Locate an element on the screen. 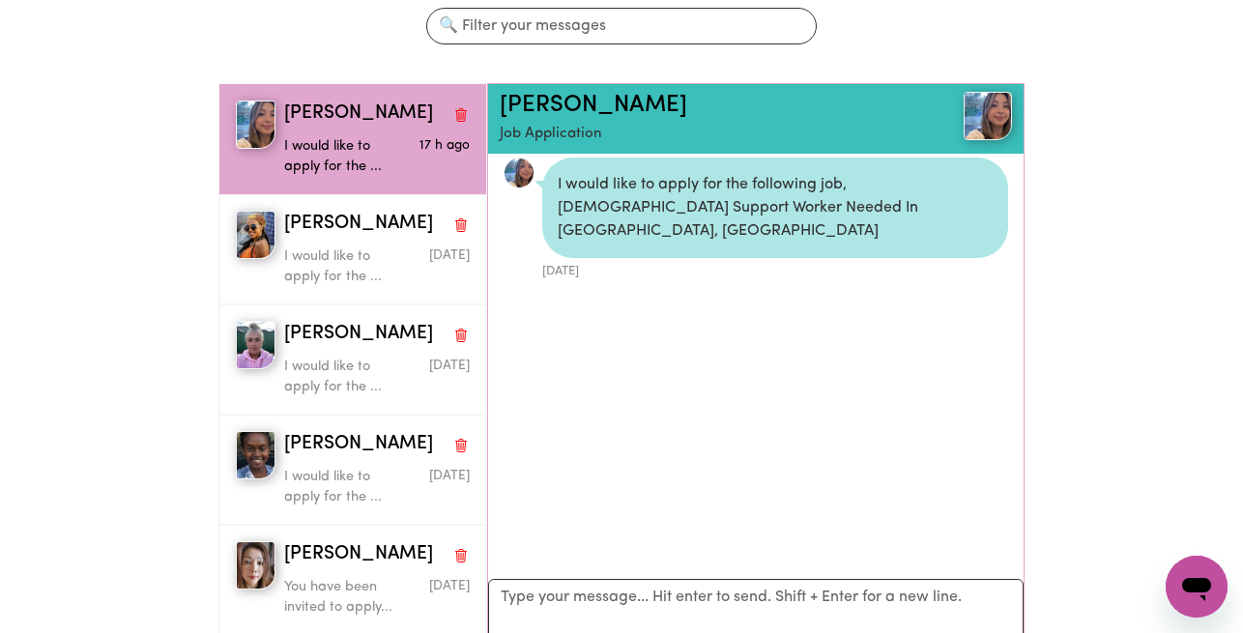 The height and width of the screenshot is (633, 1243). input: 🔍 Filter your messages is located at coordinates (622, 26).